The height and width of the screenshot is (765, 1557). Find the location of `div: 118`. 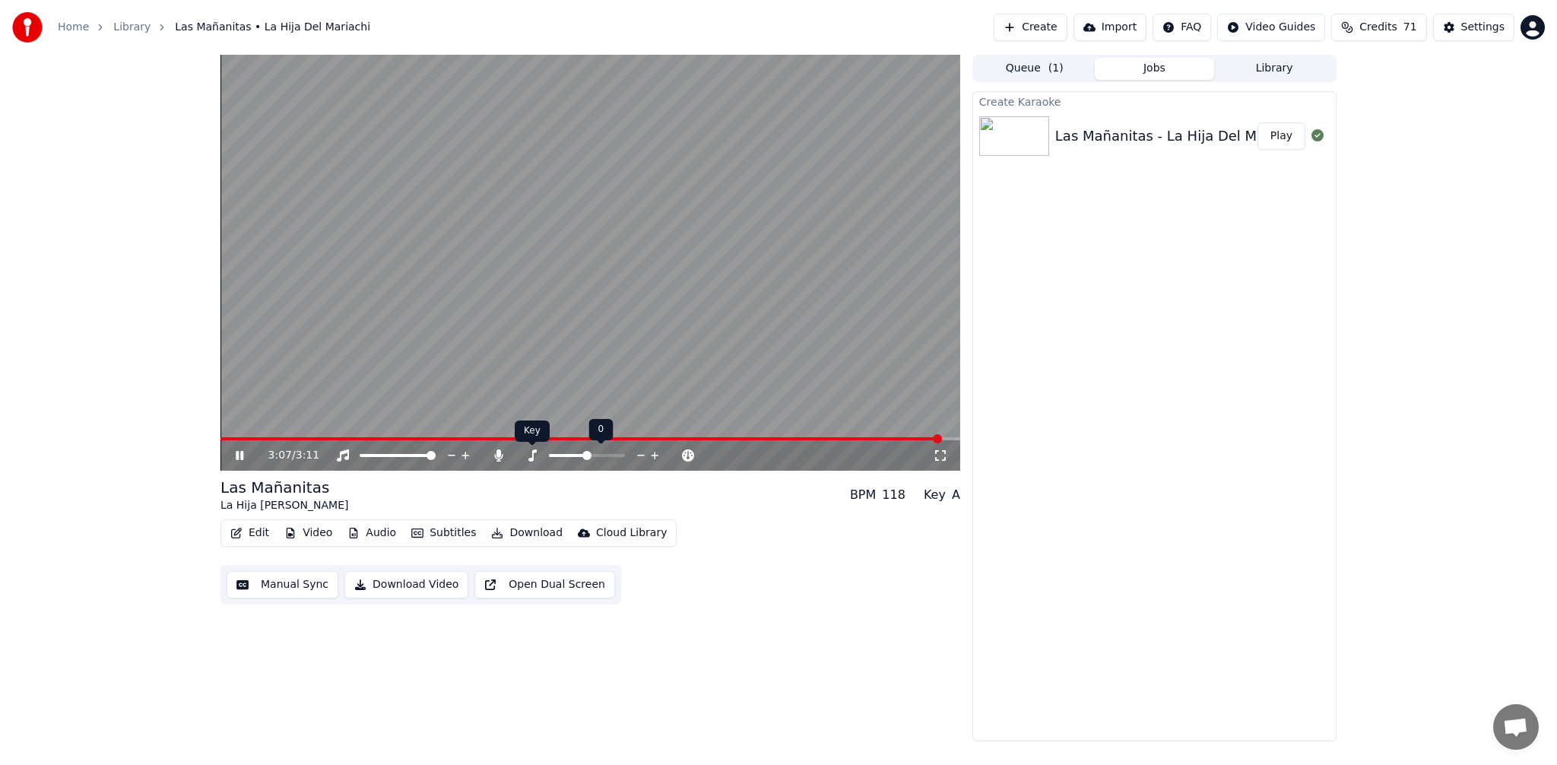

div: 118 is located at coordinates (893, 495).